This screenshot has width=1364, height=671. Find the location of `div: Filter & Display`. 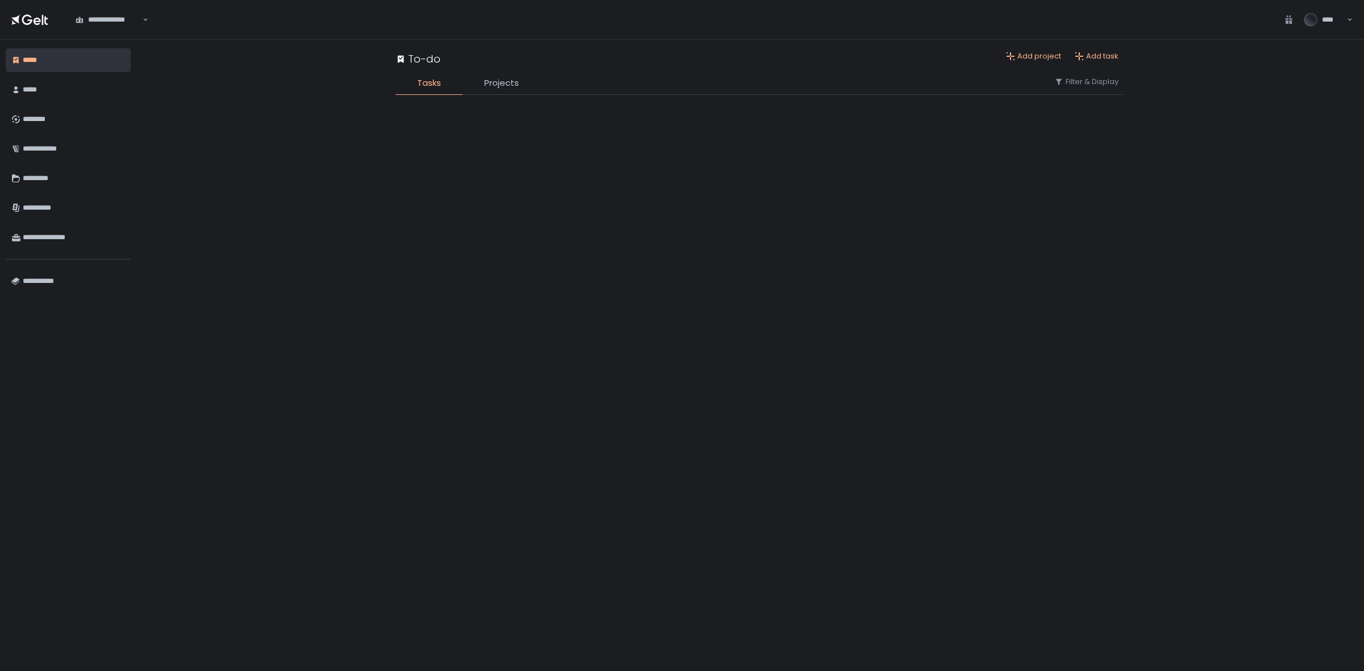

div: Filter & Display is located at coordinates (1086, 82).